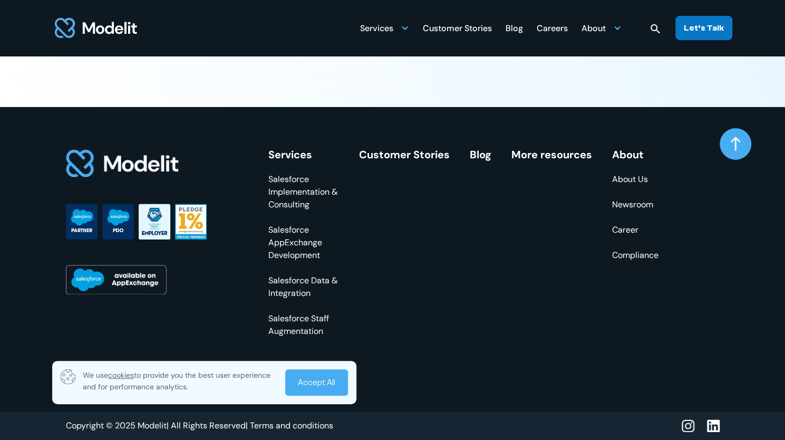  Describe the element at coordinates (304, 192) in the screenshot. I see `a: Salesforce Implementation & Consulting` at that location.